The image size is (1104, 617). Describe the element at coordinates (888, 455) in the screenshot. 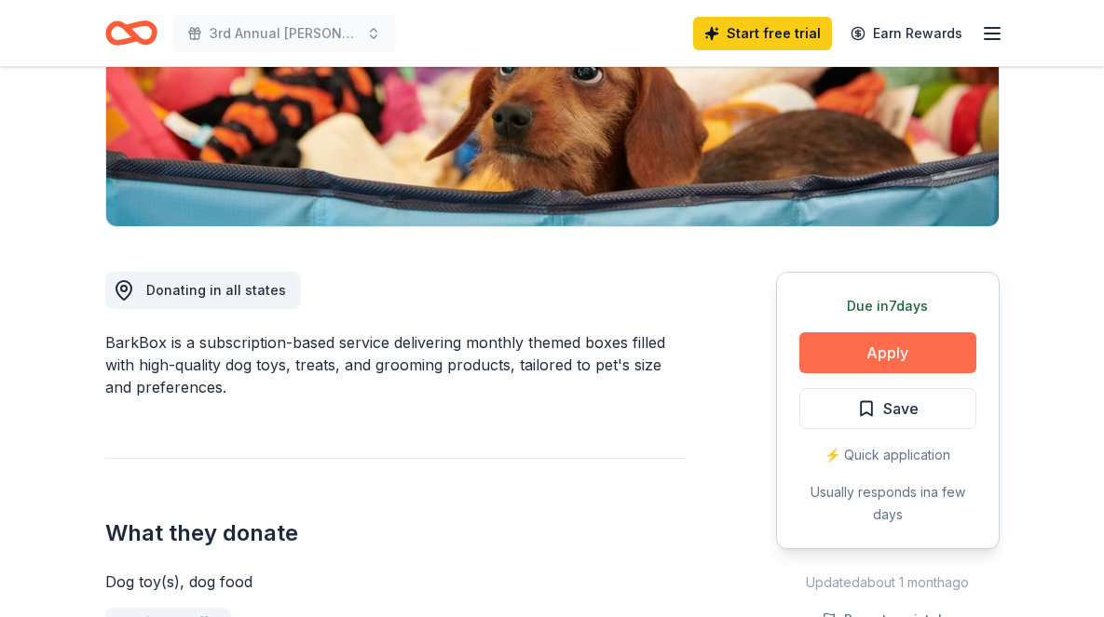

I see `div: ⚡️ Quick application` at that location.